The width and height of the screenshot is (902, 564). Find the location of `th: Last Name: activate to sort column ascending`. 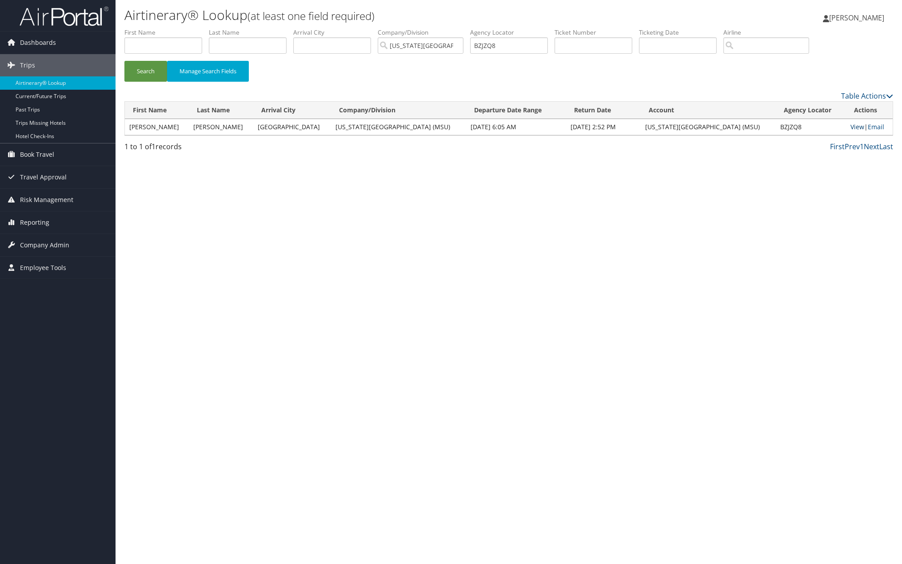

th: Last Name: activate to sort column ascending is located at coordinates (221, 110).